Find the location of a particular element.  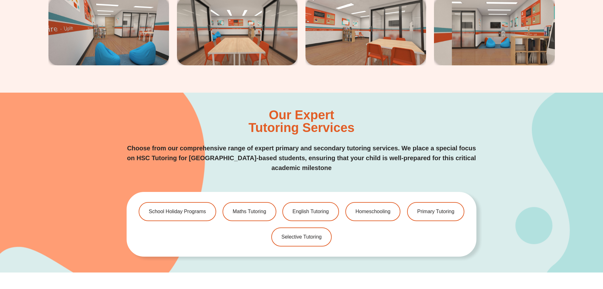

span: School Holiday Programs is located at coordinates (177, 211).